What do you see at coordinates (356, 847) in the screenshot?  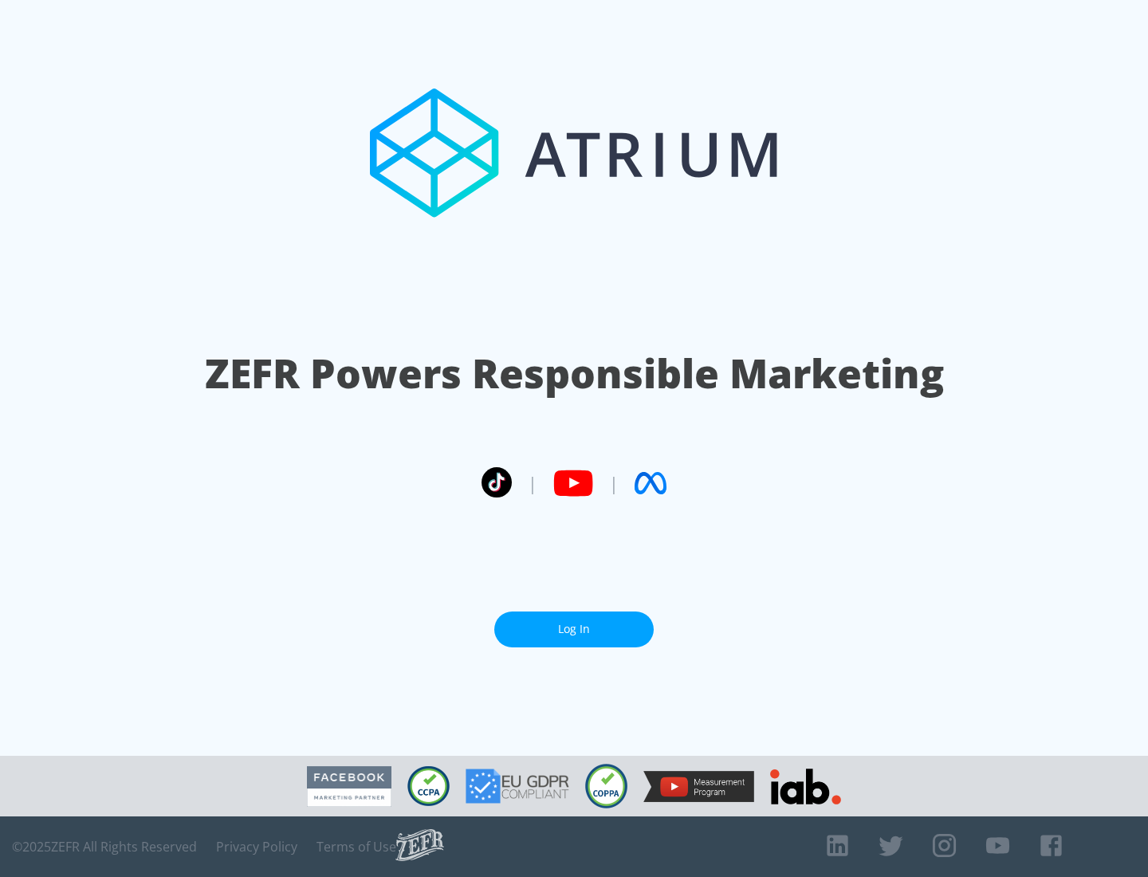 I see `a: Terms of Use` at bounding box center [356, 847].